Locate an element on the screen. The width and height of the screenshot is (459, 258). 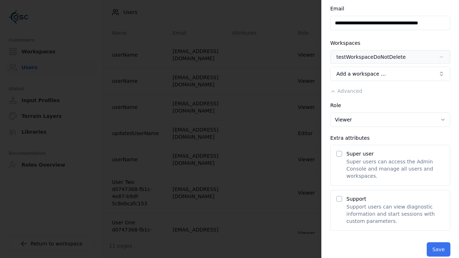
button: Advanced is located at coordinates (346, 91).